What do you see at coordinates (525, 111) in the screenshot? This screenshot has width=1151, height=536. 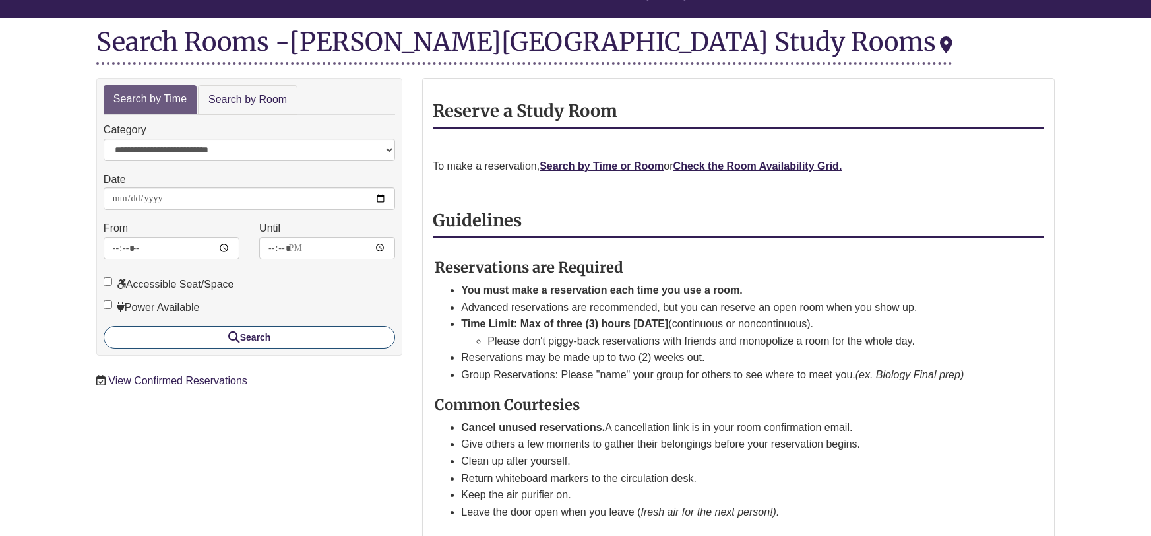 I see `strong: Reserve a Study Room` at bounding box center [525, 111].